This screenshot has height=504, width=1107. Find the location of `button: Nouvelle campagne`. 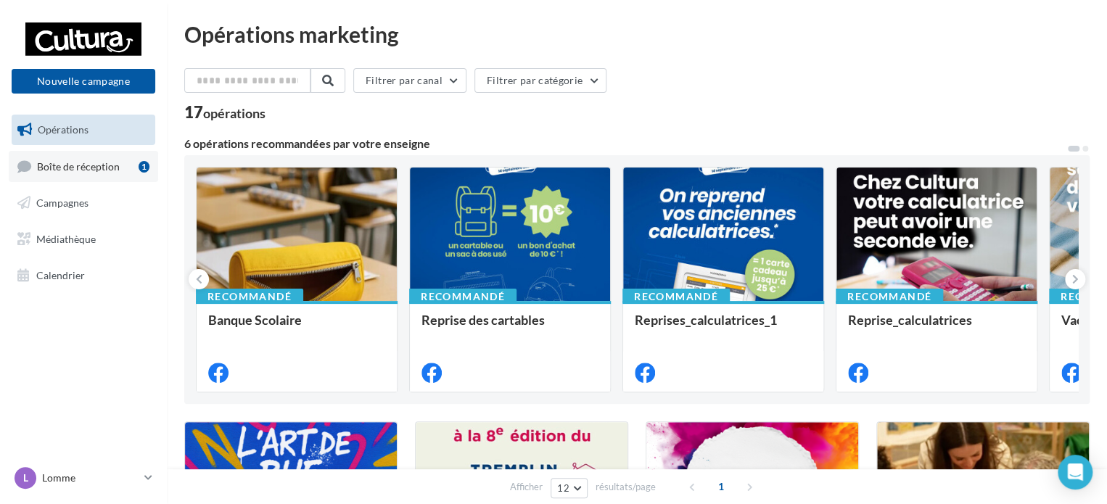

button: Nouvelle campagne is located at coordinates (83, 81).